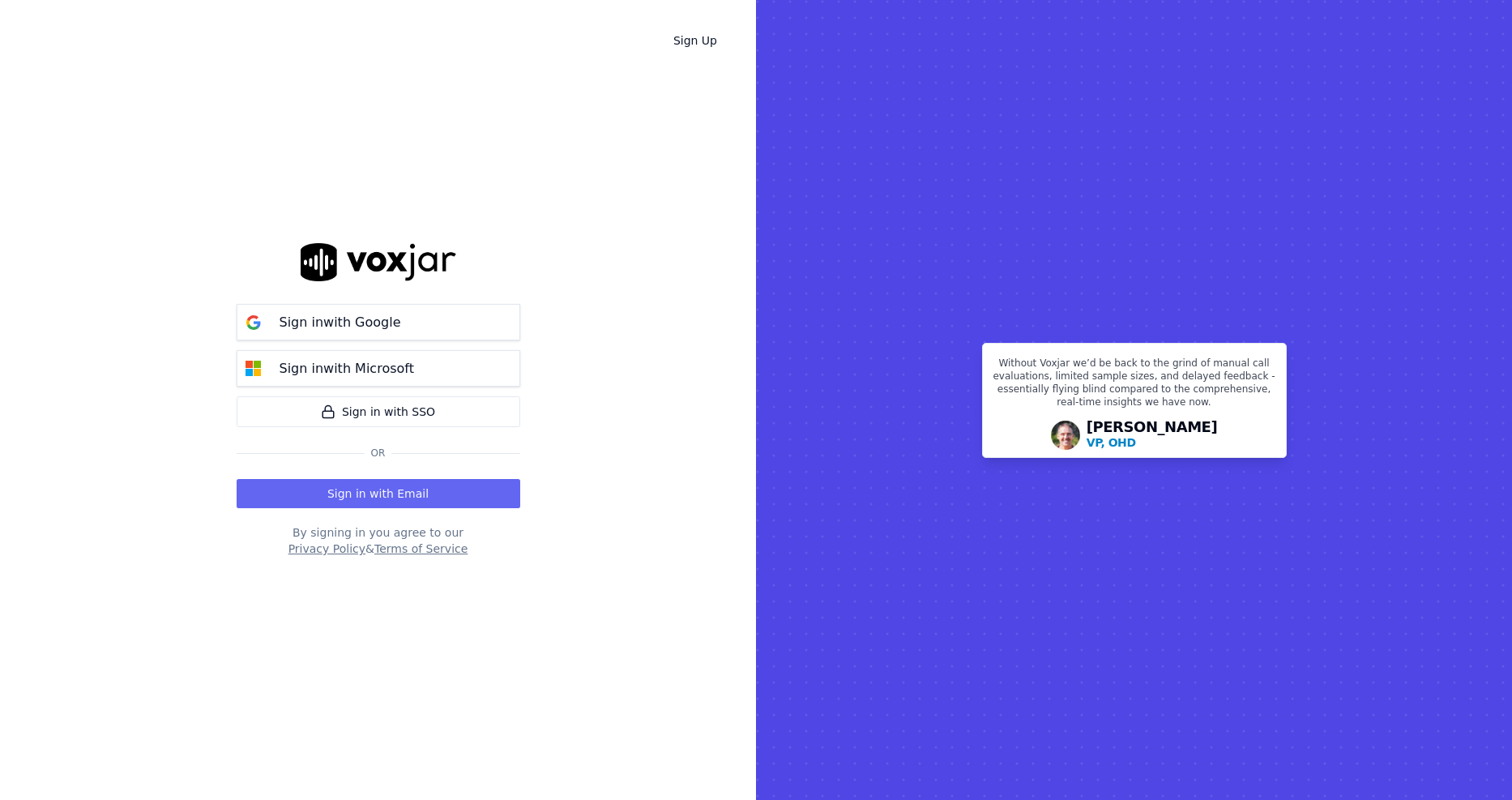 This screenshot has height=800, width=1512. Describe the element at coordinates (379, 368) in the screenshot. I see `button: Sign inwith Microsoft` at that location.